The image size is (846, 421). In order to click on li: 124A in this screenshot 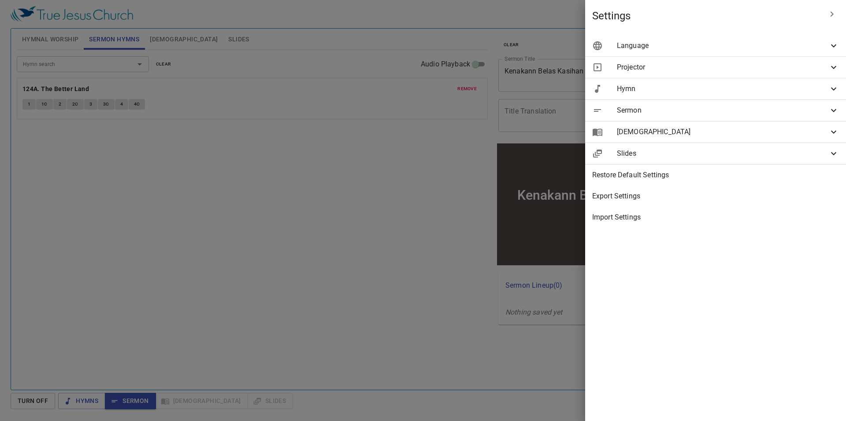, I will do `click(226, 68)`.